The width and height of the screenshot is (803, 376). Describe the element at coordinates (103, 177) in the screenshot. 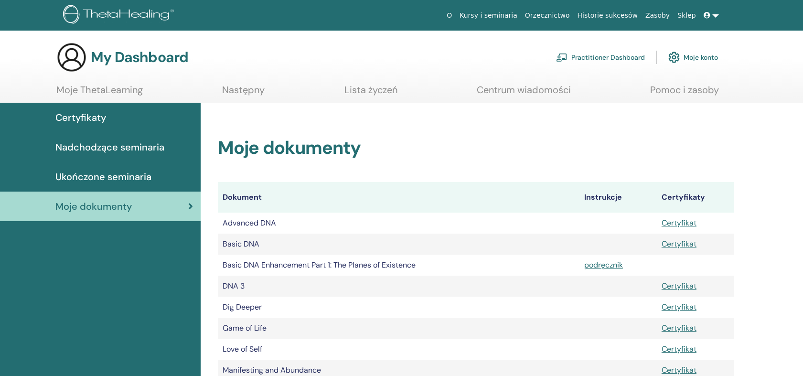

I see `span: Ukończone seminaria` at that location.